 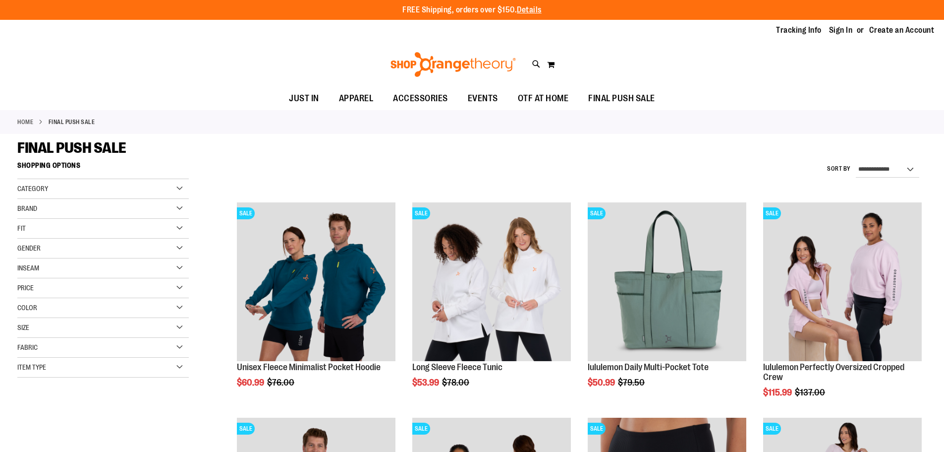 What do you see at coordinates (27, 347) in the screenshot?
I see `span: Fabric` at bounding box center [27, 347].